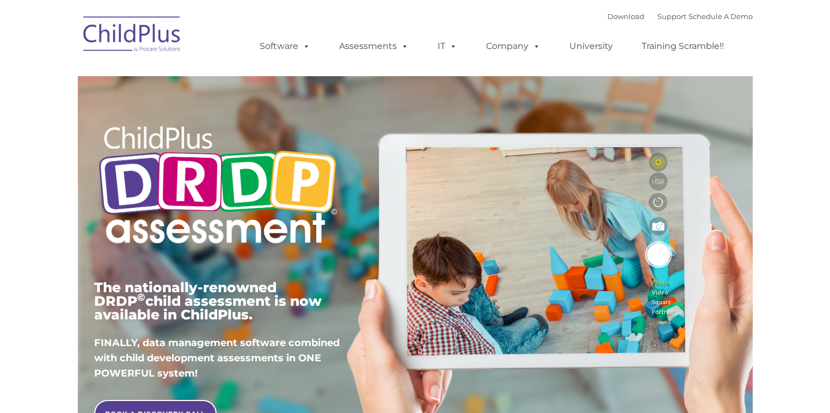 This screenshot has width=830, height=413. Describe the element at coordinates (721, 16) in the screenshot. I see `a: Schedule A Demo` at that location.